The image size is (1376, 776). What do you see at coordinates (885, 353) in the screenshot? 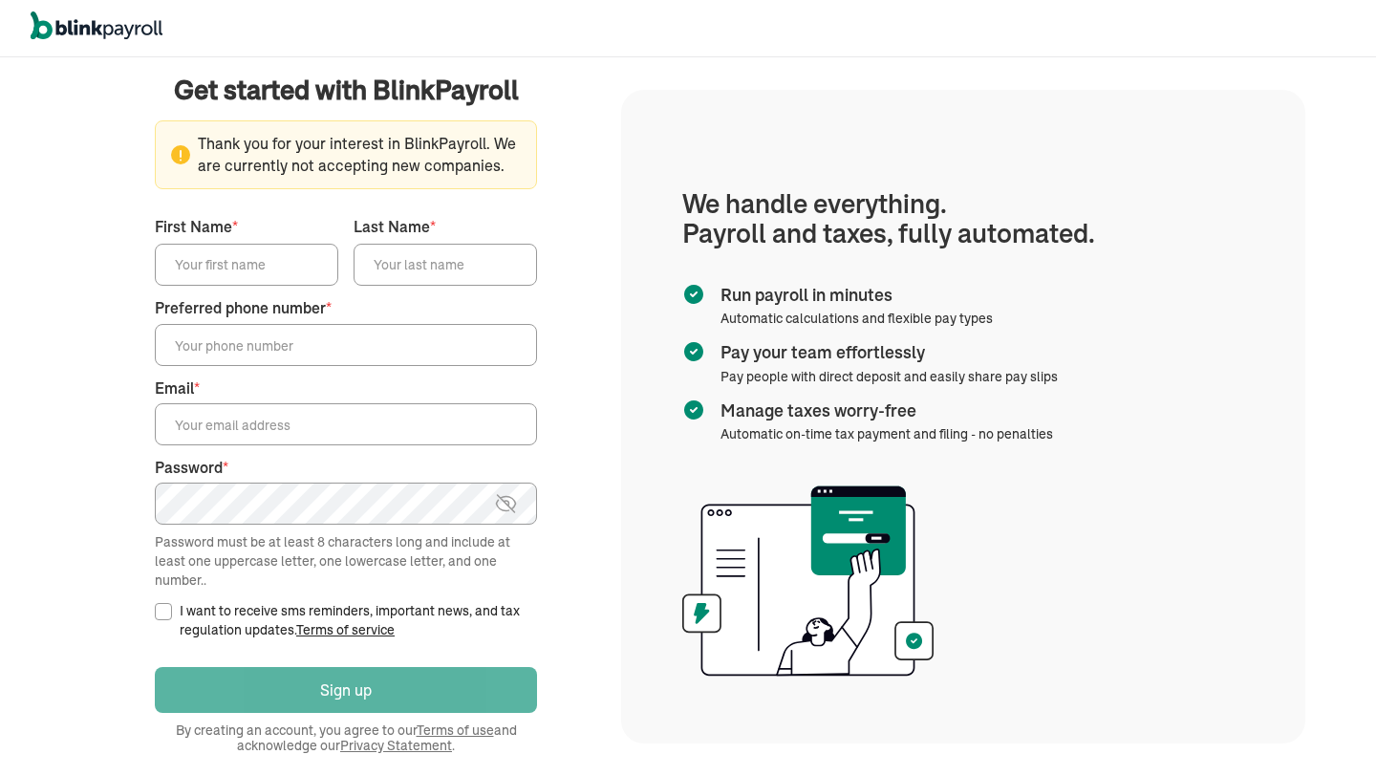
I see `span: Pay your team effortlessly` at bounding box center [885, 353].